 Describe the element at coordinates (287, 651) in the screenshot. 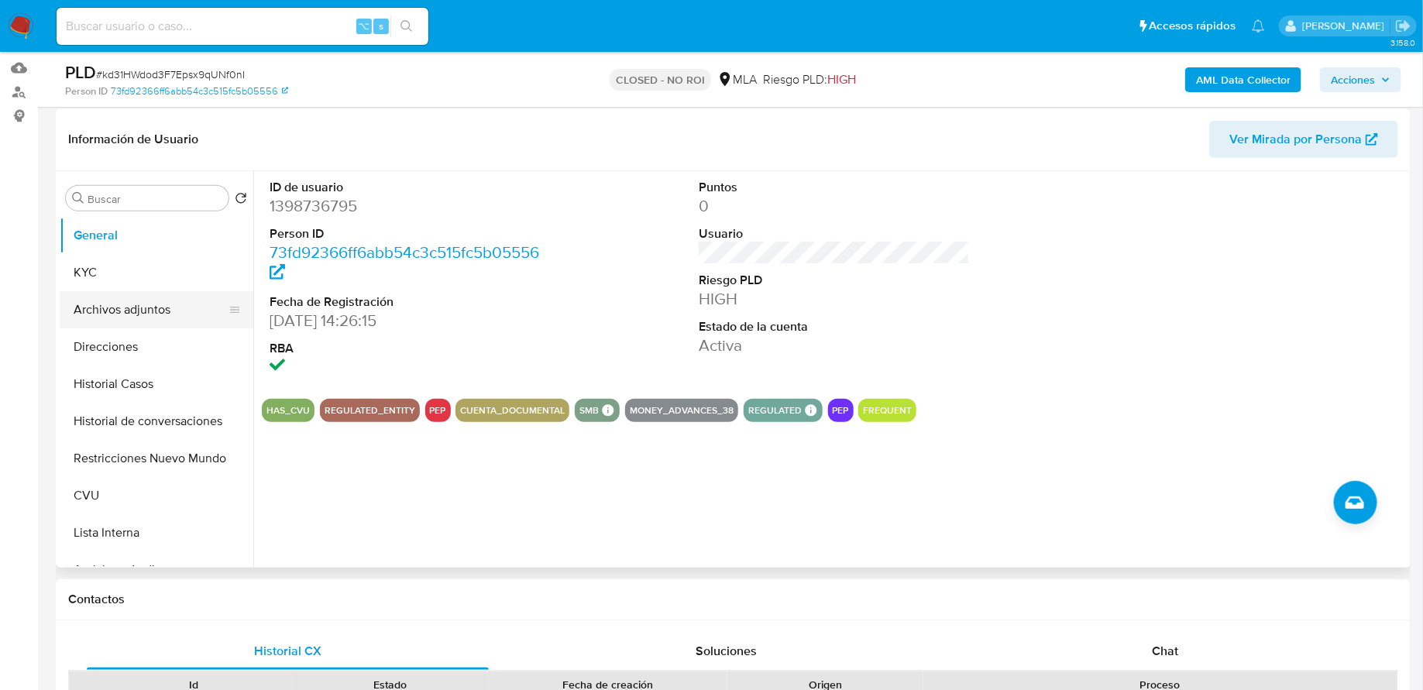

I see `span: Historial CX` at that location.